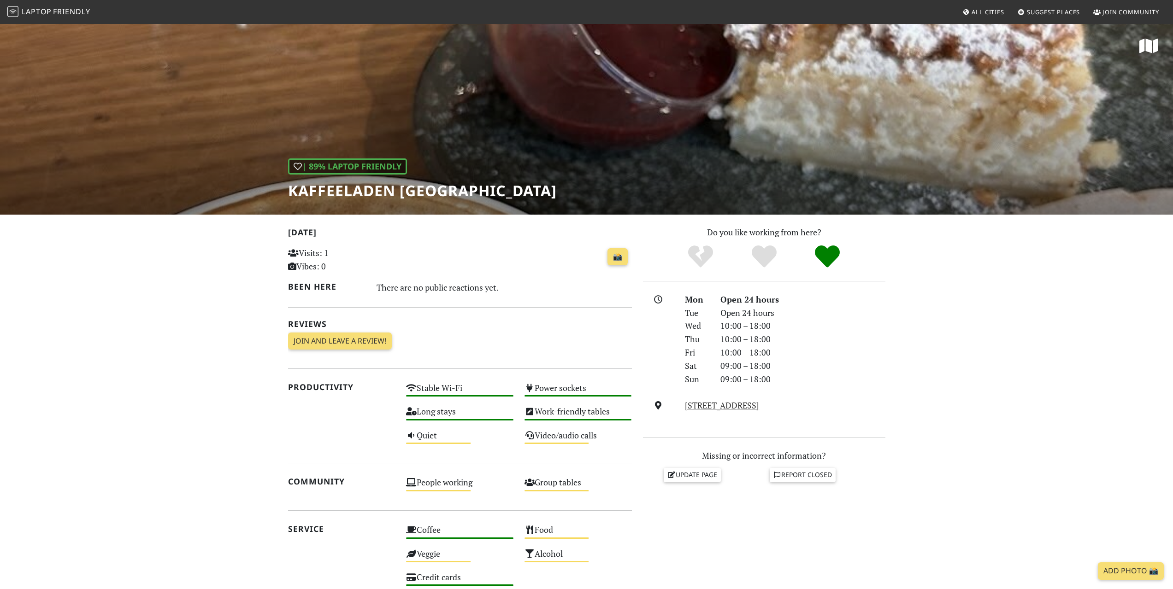 Image resolution: width=1173 pixels, height=589 pixels. Describe the element at coordinates (459, 392) in the screenshot. I see `div: Stable Wi-Fi` at that location.